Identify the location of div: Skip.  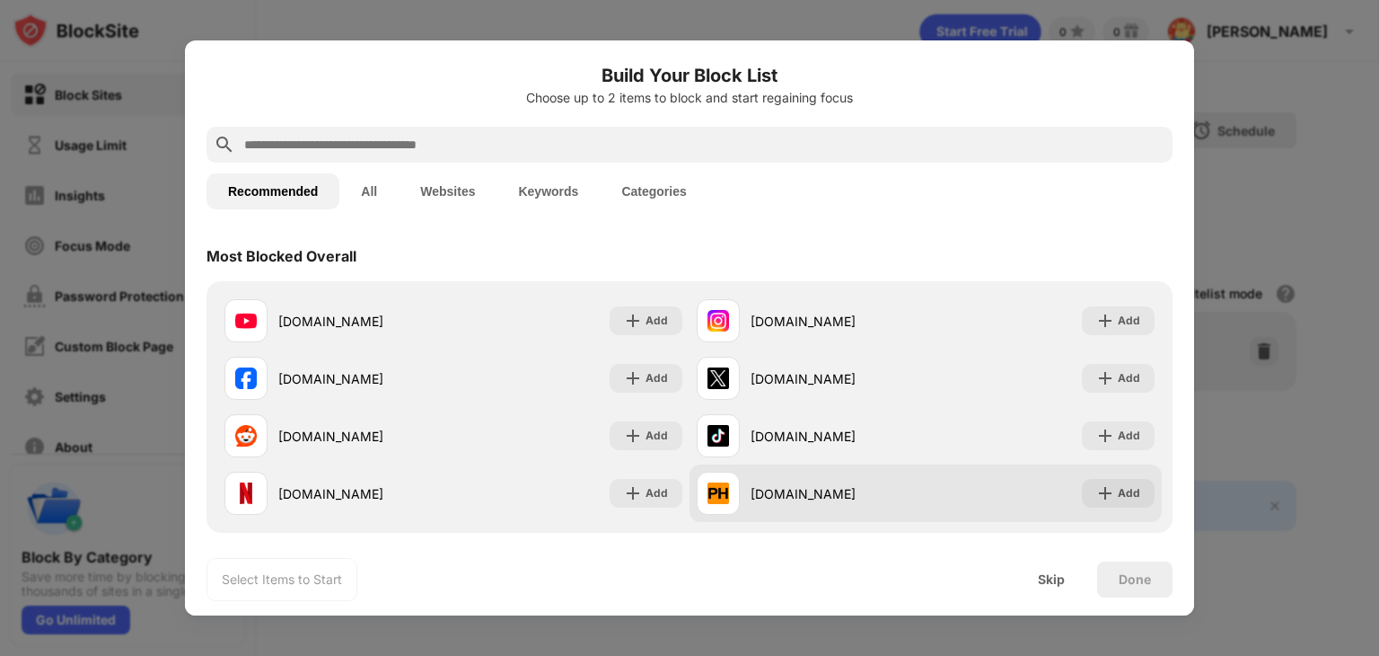
(1052, 579).